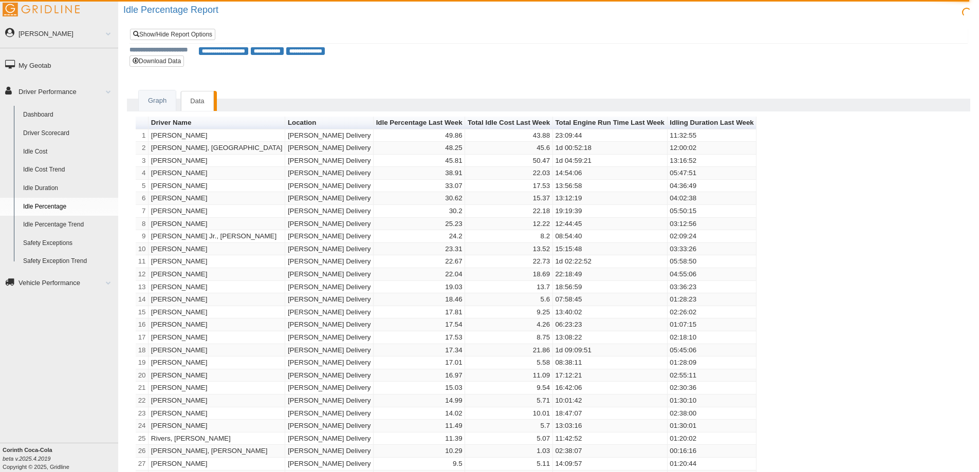  I want to click on td: 18:47:07, so click(610, 414).